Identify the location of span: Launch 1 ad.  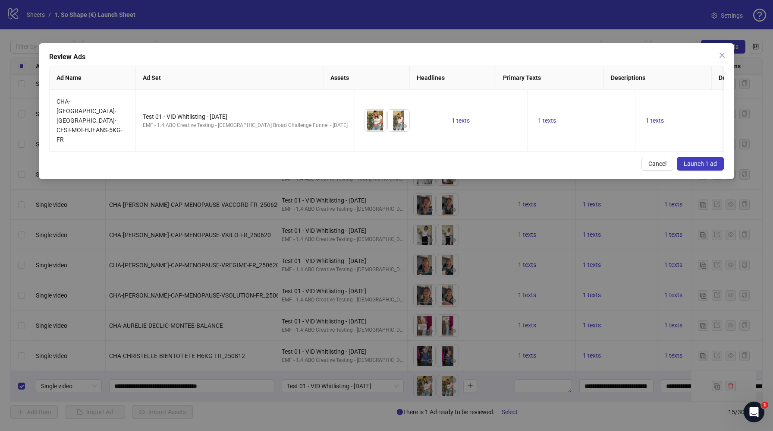
(700, 164).